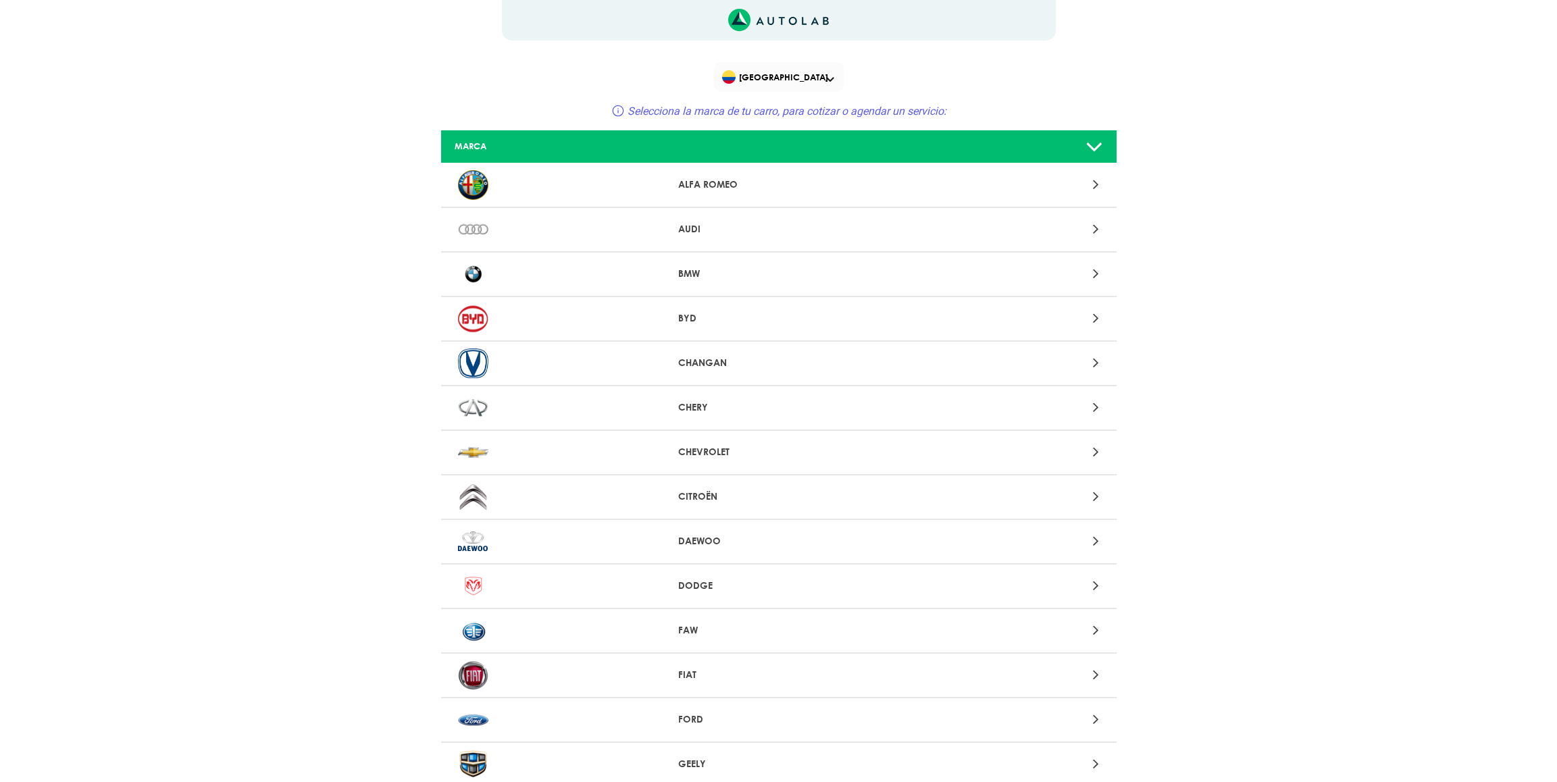 The height and width of the screenshot is (782, 1557). What do you see at coordinates (778, 764) in the screenshot?
I see `p: GEELY` at bounding box center [778, 764].